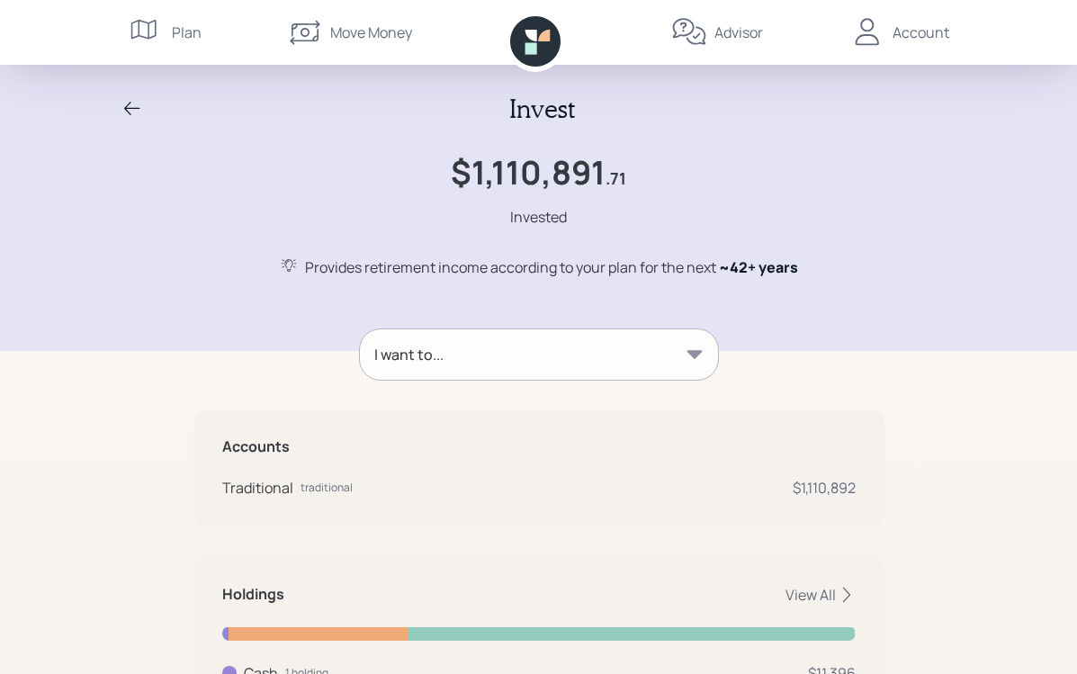  I want to click on div: traditional, so click(327, 488).